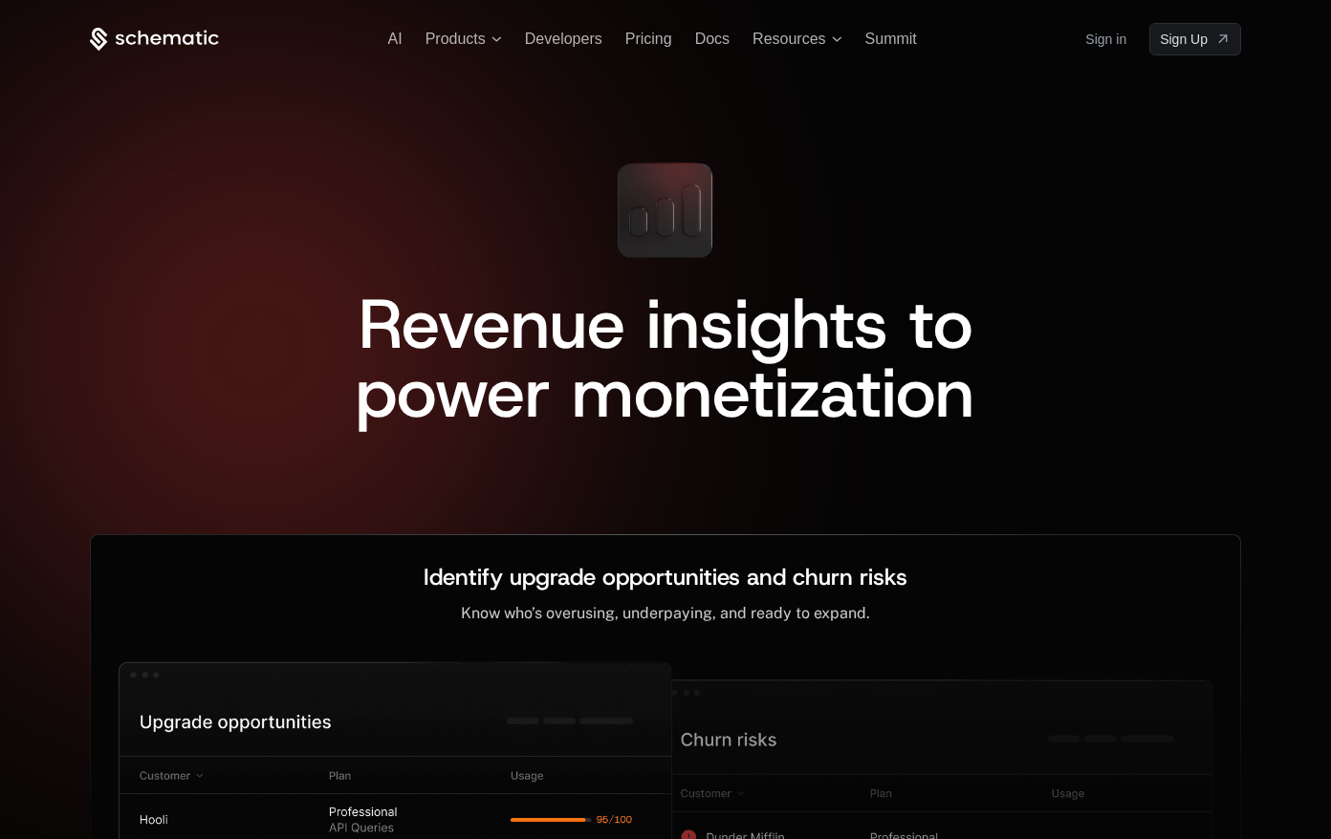 Image resolution: width=1331 pixels, height=839 pixels. Describe the element at coordinates (648, 38) in the screenshot. I see `span: Pricing` at that location.